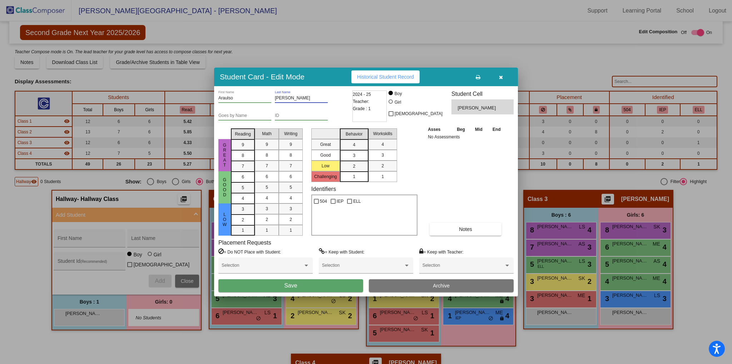 Image resolution: width=732 pixels, height=364 pixels. I want to click on span: Notes, so click(465, 229).